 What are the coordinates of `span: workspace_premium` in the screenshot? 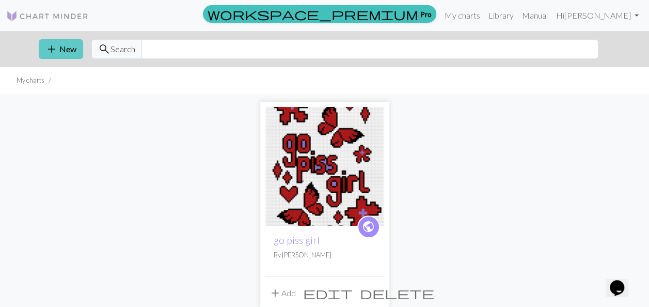 It's located at (313, 14).